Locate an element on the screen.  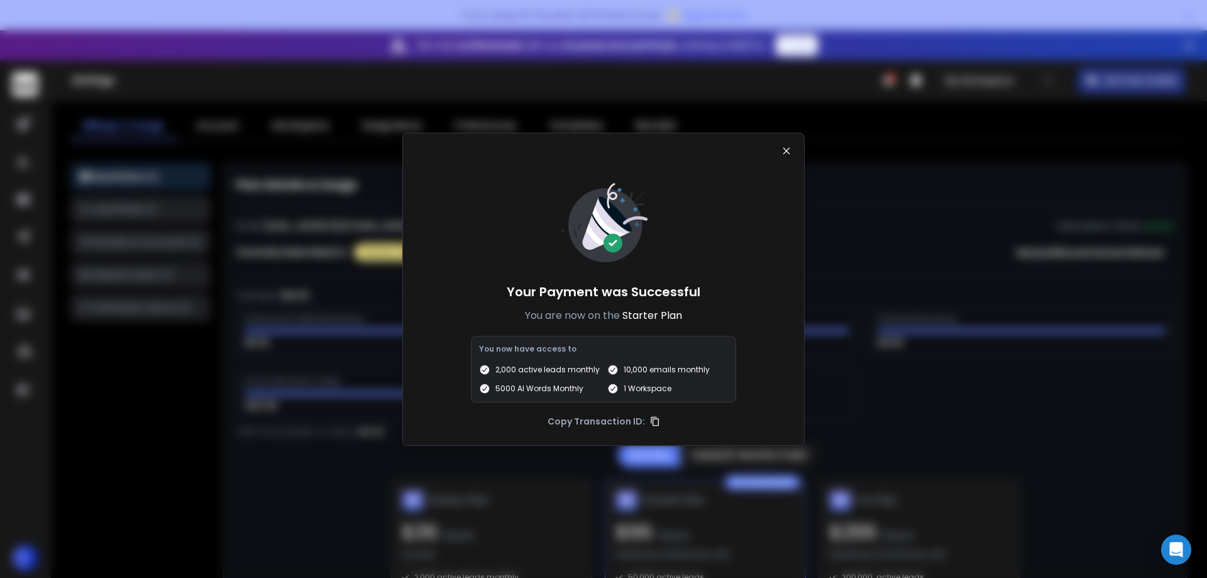
div: Open Intercom Messenger is located at coordinates (1176, 549).